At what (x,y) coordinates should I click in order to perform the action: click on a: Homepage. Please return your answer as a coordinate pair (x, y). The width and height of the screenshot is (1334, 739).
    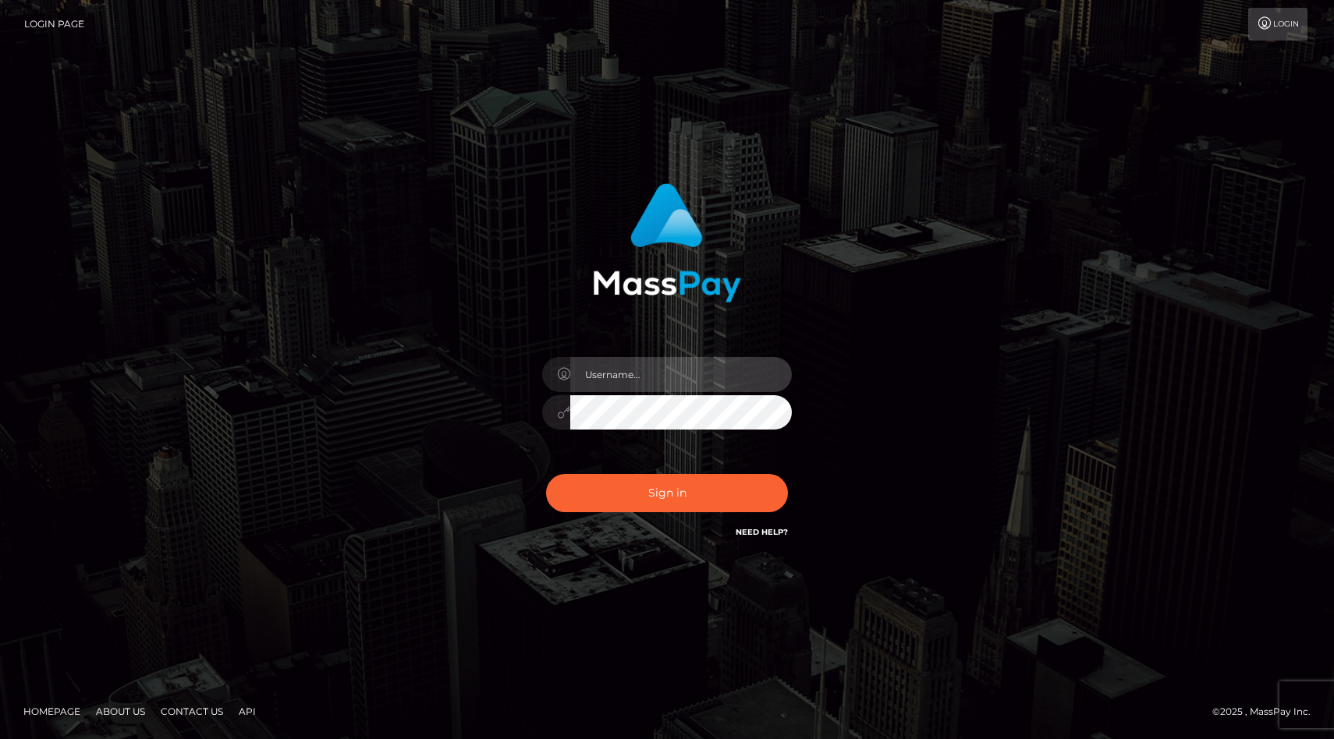
    Looking at the image, I should click on (51, 711).